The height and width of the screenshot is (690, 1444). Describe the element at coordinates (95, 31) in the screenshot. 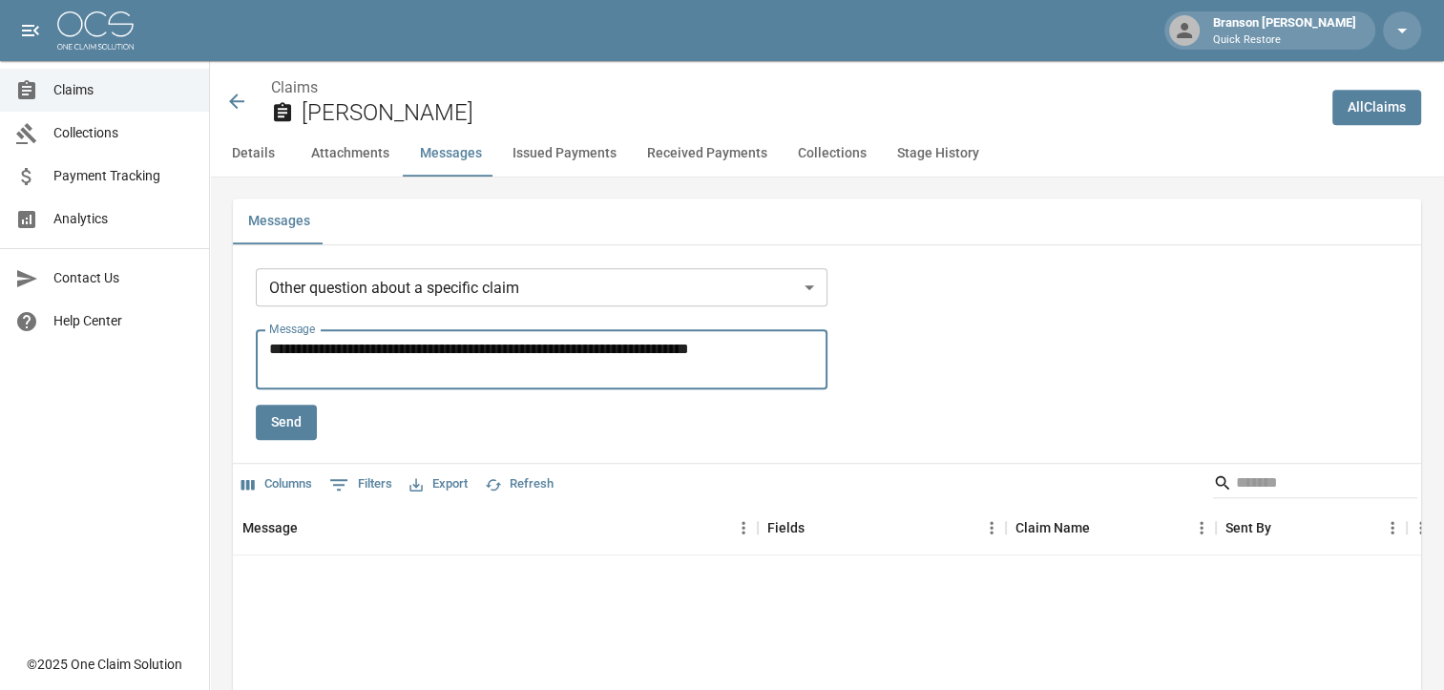

I see `img: ocs-logo-white-transparent.png` at that location.